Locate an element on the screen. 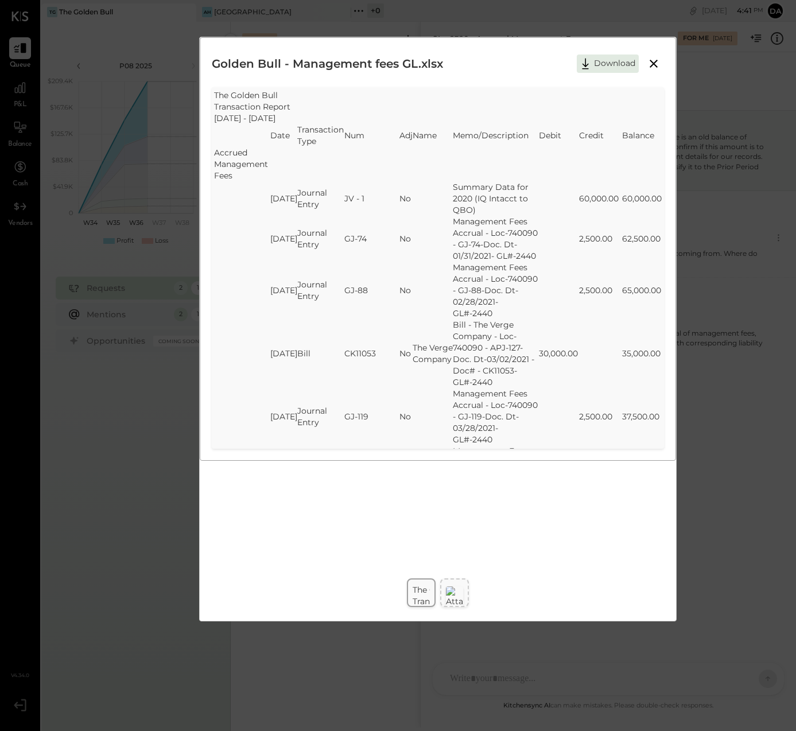 The image size is (796, 731). td: GJ-74 is located at coordinates (372, 239).